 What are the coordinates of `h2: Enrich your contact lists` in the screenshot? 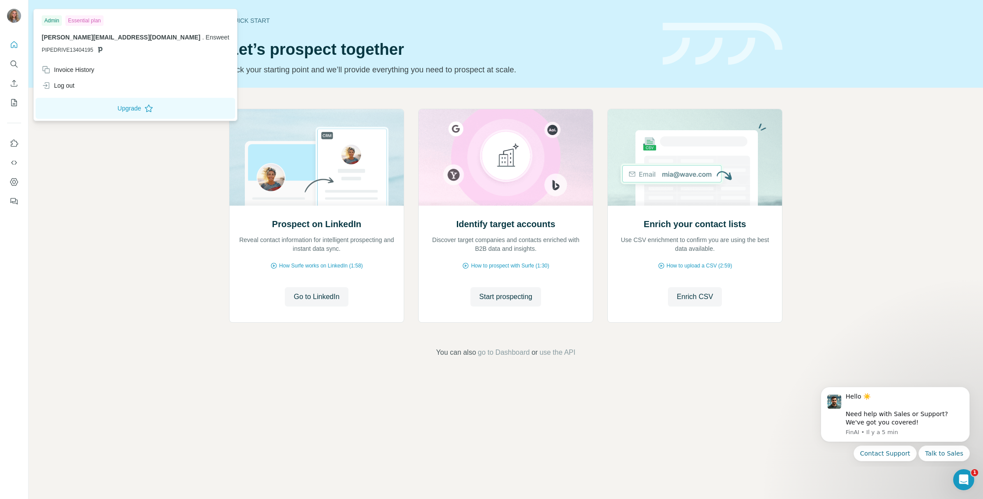 It's located at (695, 224).